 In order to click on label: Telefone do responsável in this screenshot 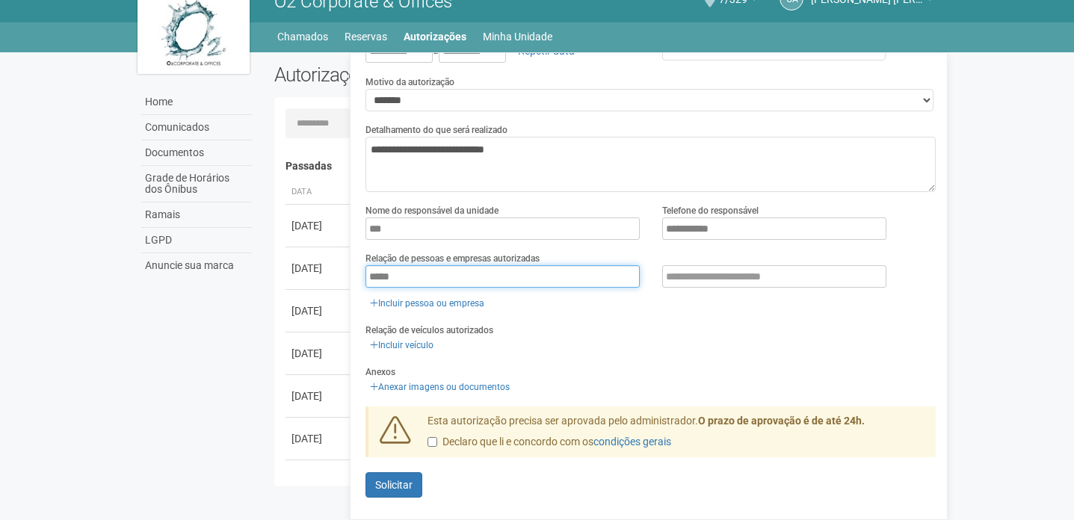, I will do `click(710, 211)`.